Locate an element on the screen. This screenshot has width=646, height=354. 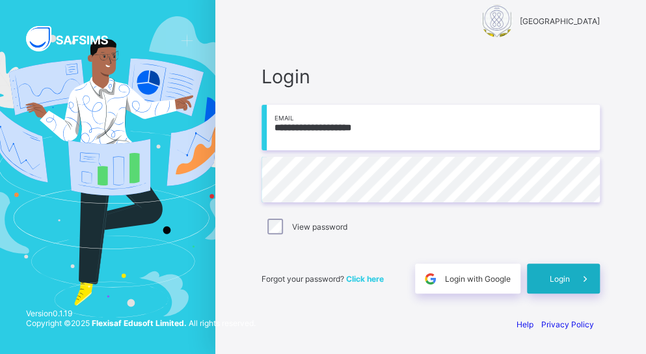
a: Help is located at coordinates (525, 324).